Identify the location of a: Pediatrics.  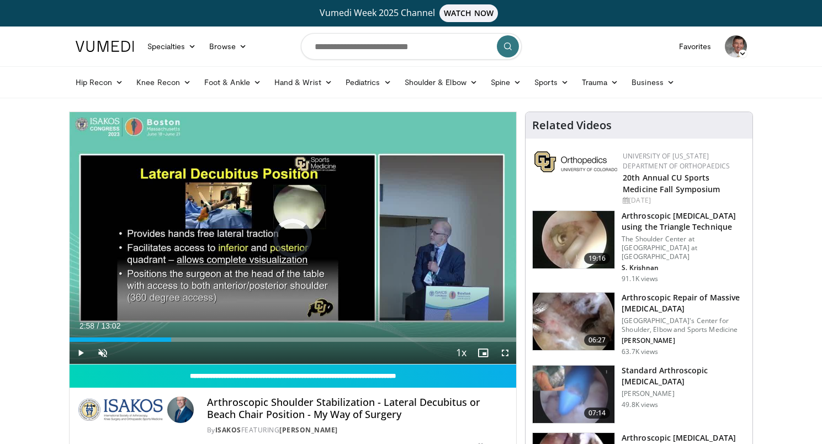
(368, 82).